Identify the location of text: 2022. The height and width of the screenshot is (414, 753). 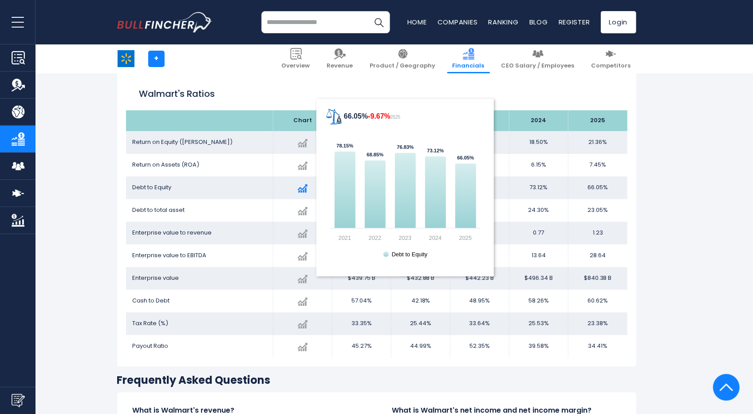
(375, 237).